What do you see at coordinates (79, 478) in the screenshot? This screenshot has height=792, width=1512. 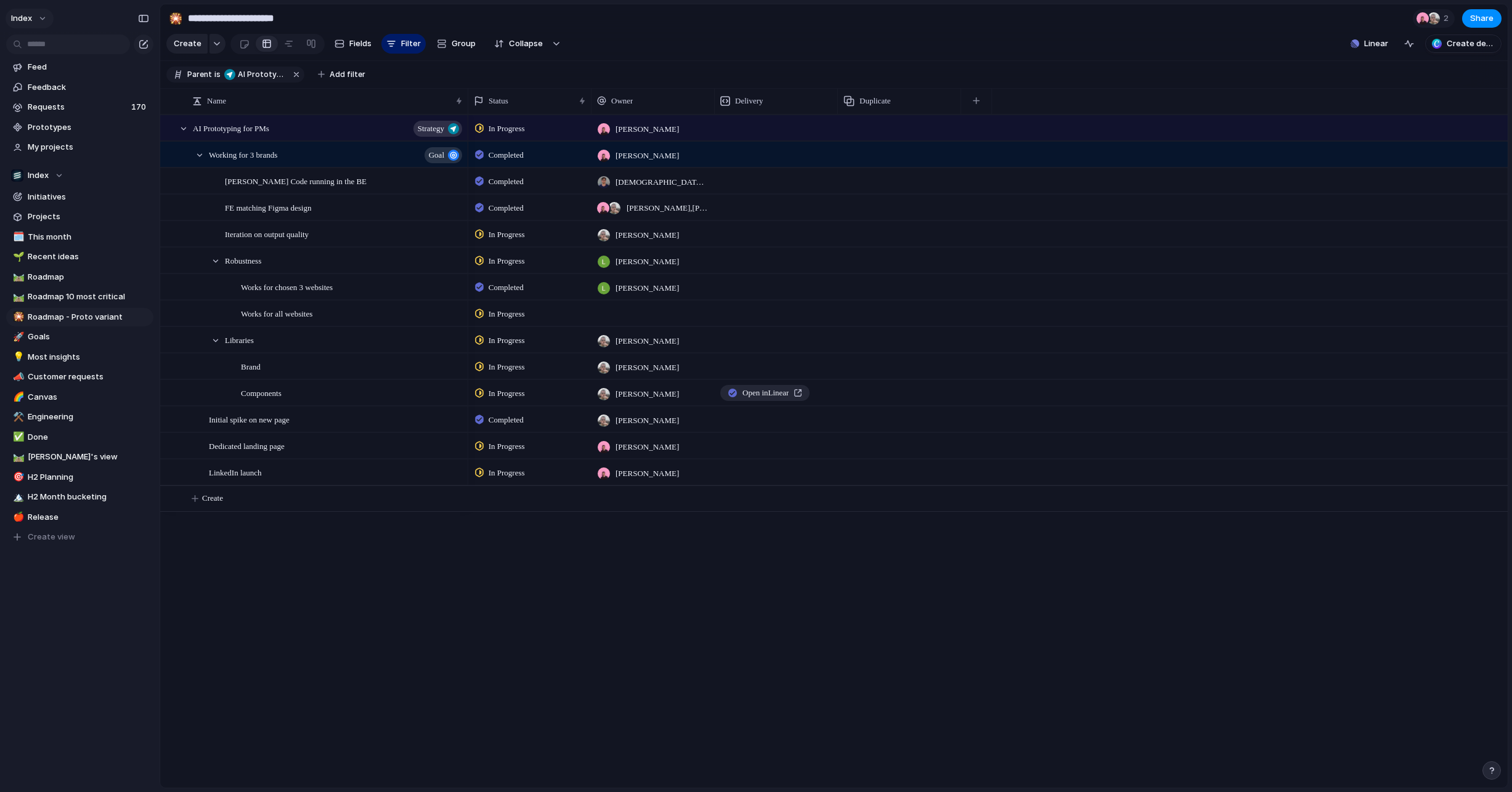 I see `div: 🎯H2 Planning` at bounding box center [79, 478].